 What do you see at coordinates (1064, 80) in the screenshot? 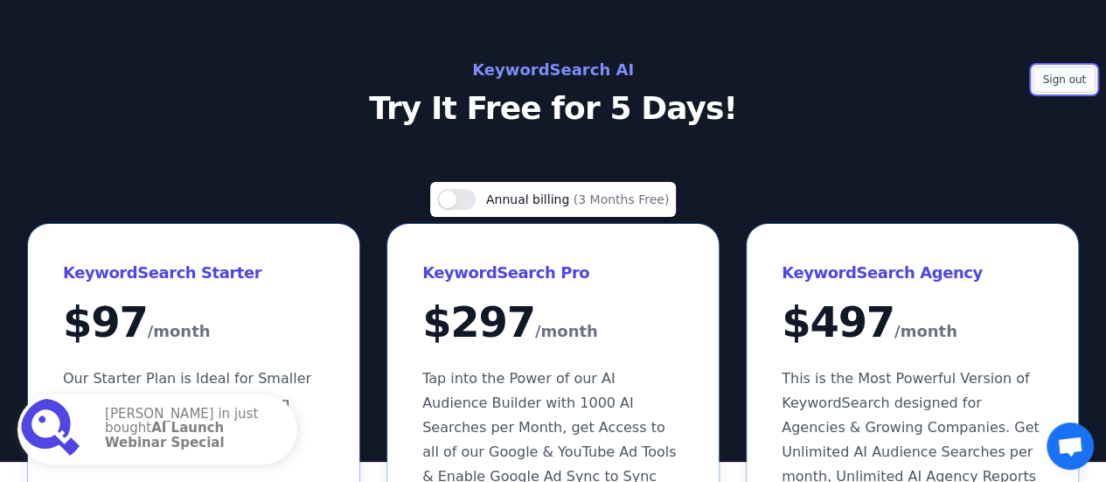
I see `button: Sign out` at bounding box center [1064, 80].